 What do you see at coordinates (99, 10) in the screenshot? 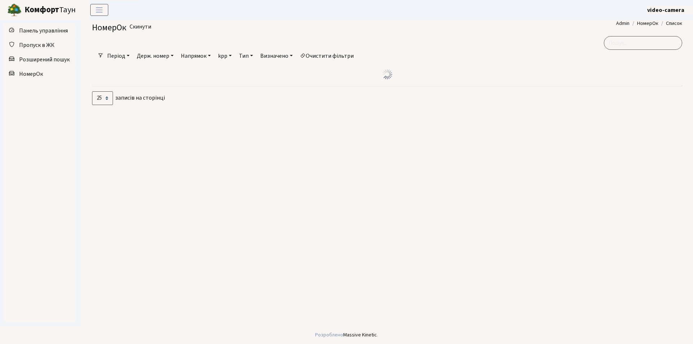
I see `button: Переключити навігацію` at bounding box center [99, 10].